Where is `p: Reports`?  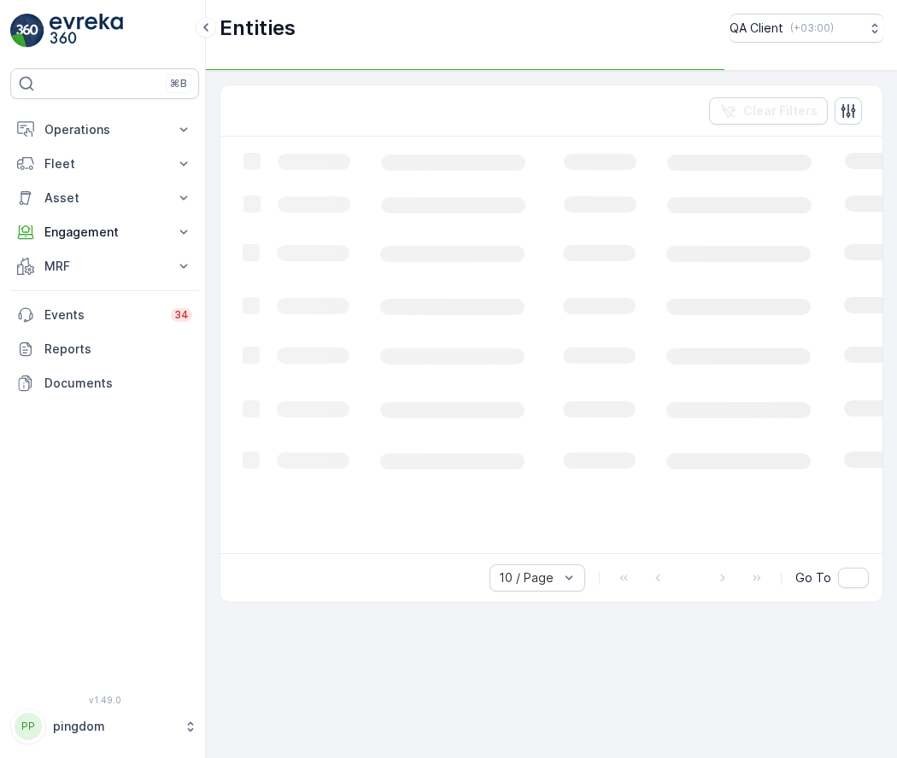
p: Reports is located at coordinates (118, 349).